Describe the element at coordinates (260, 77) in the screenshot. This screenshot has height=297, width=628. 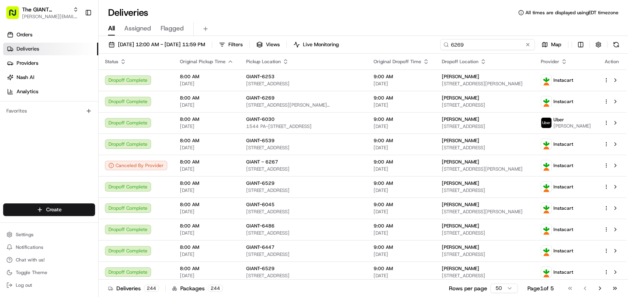
I see `span: GIANT-6253` at that location.